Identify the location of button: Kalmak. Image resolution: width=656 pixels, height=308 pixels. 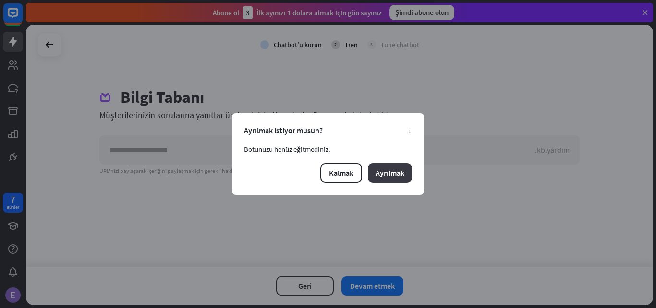
(341, 173).